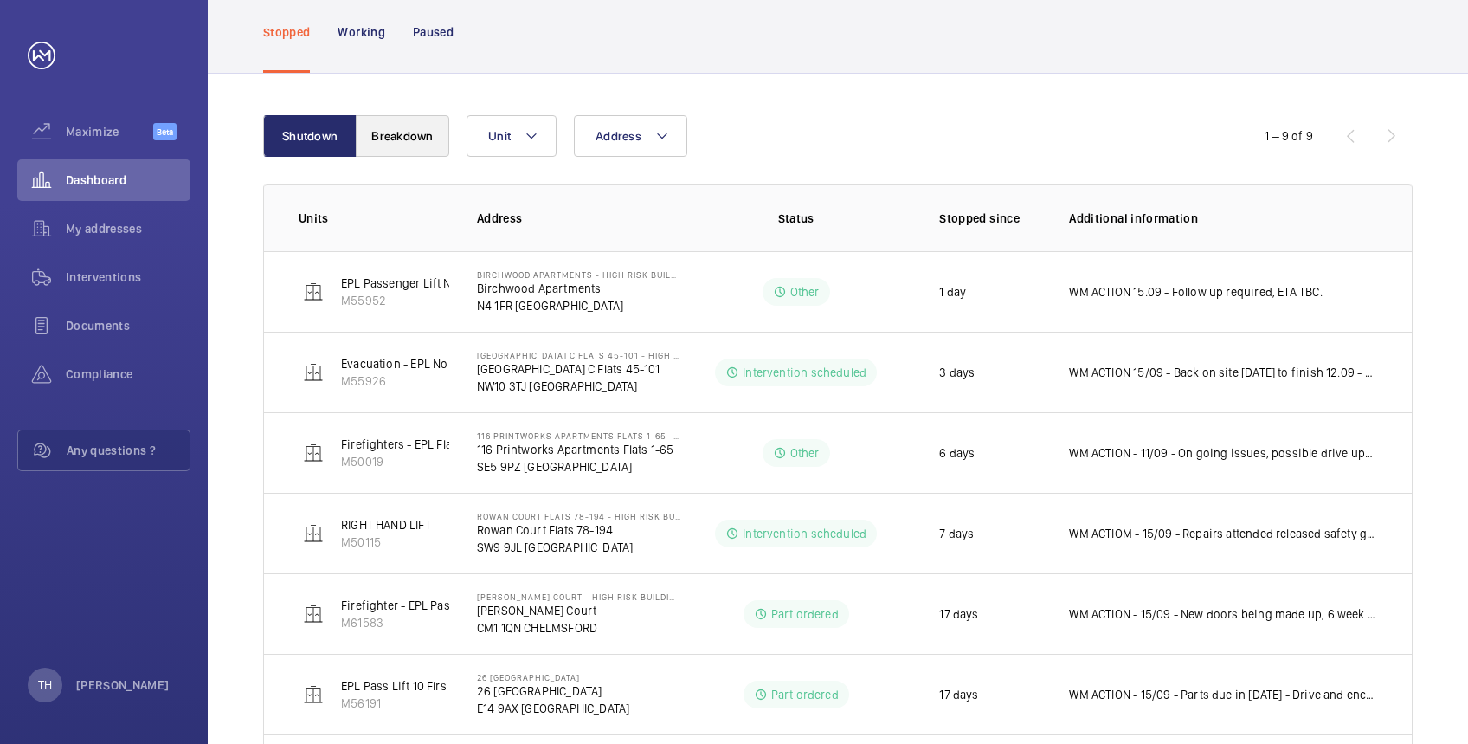  I want to click on p: Firefighters - EPL Flats 1-65 No 1, so click(427, 444).